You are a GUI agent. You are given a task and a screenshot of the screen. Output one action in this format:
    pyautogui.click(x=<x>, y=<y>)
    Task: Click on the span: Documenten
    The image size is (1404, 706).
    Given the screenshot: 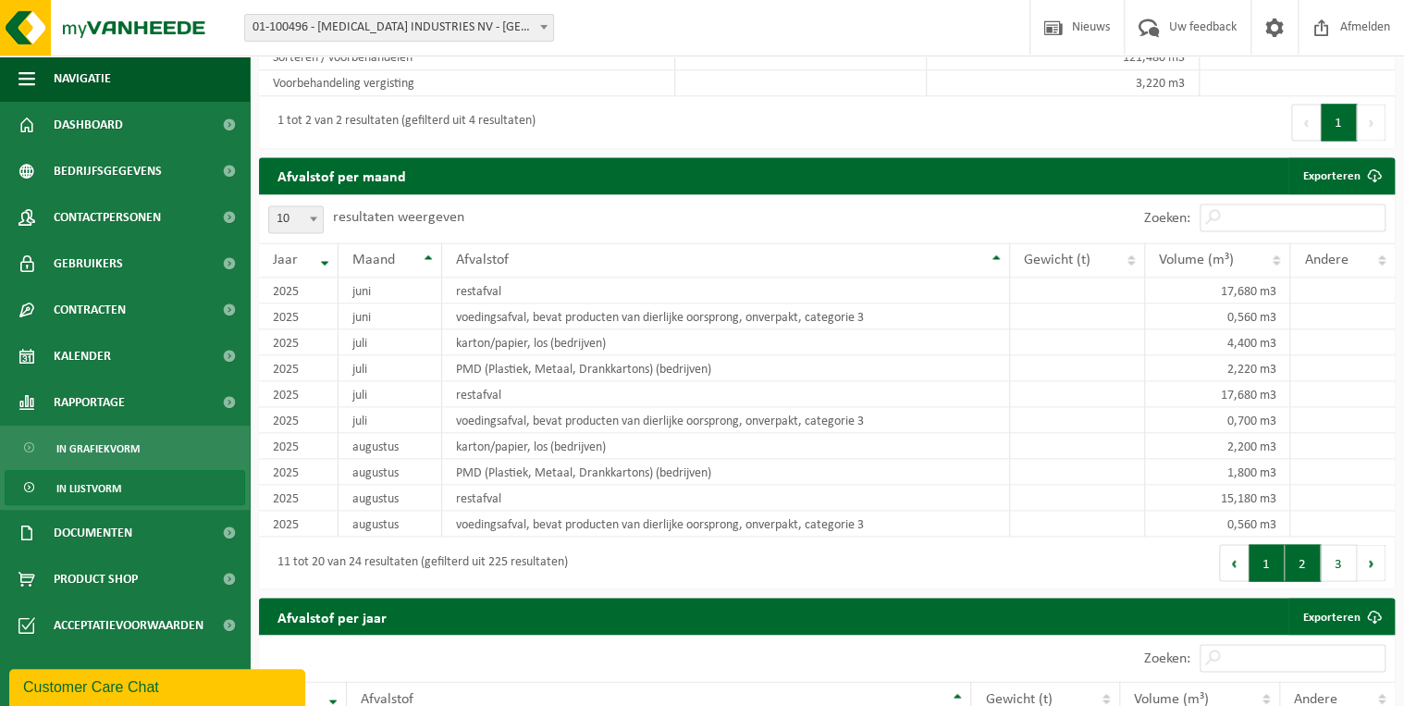 What is the action you would take?
    pyautogui.click(x=92, y=533)
    